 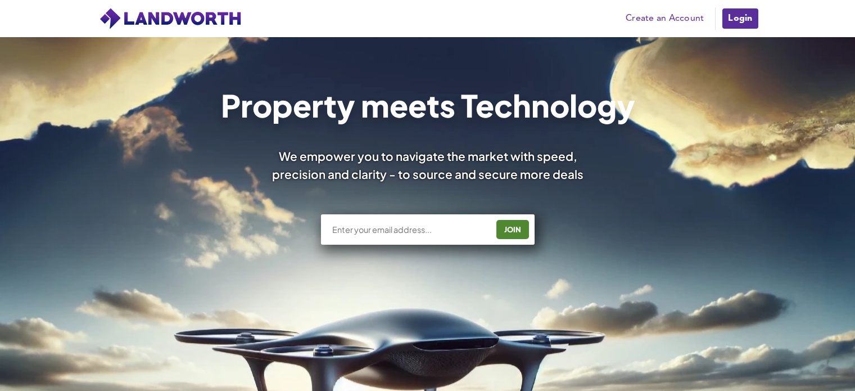 I want to click on button: JOIN, so click(x=513, y=229).